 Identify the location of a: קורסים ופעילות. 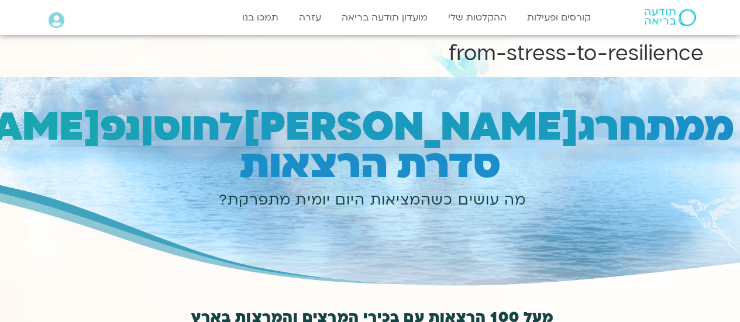
(558, 18).